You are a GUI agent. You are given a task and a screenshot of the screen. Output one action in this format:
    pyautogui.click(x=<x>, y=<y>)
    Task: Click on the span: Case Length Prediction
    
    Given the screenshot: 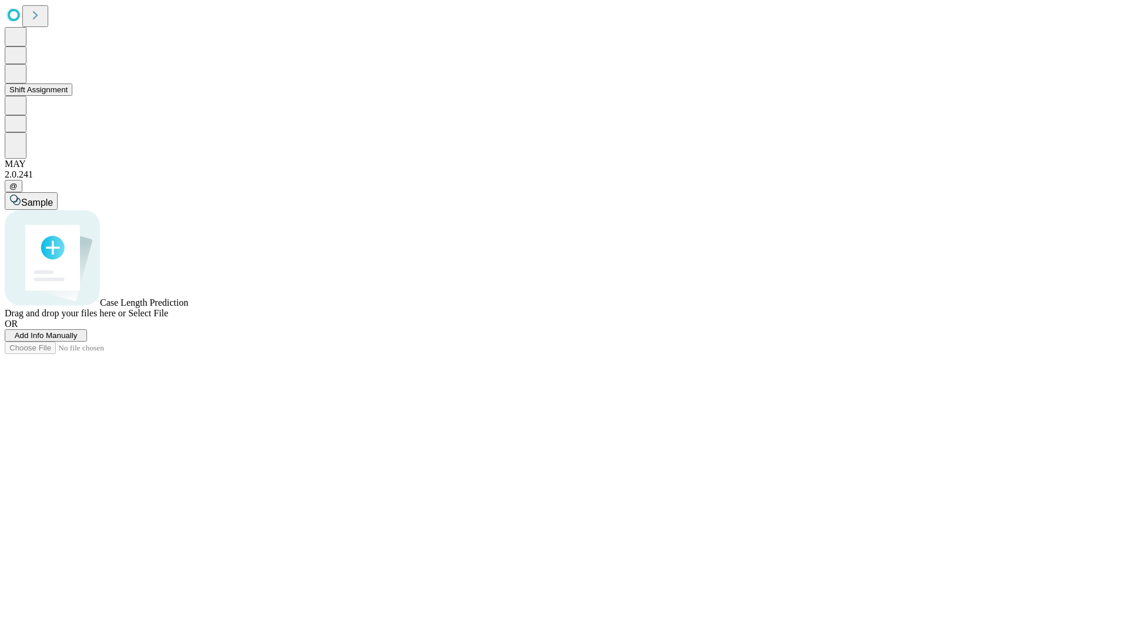 What is the action you would take?
    pyautogui.click(x=144, y=302)
    